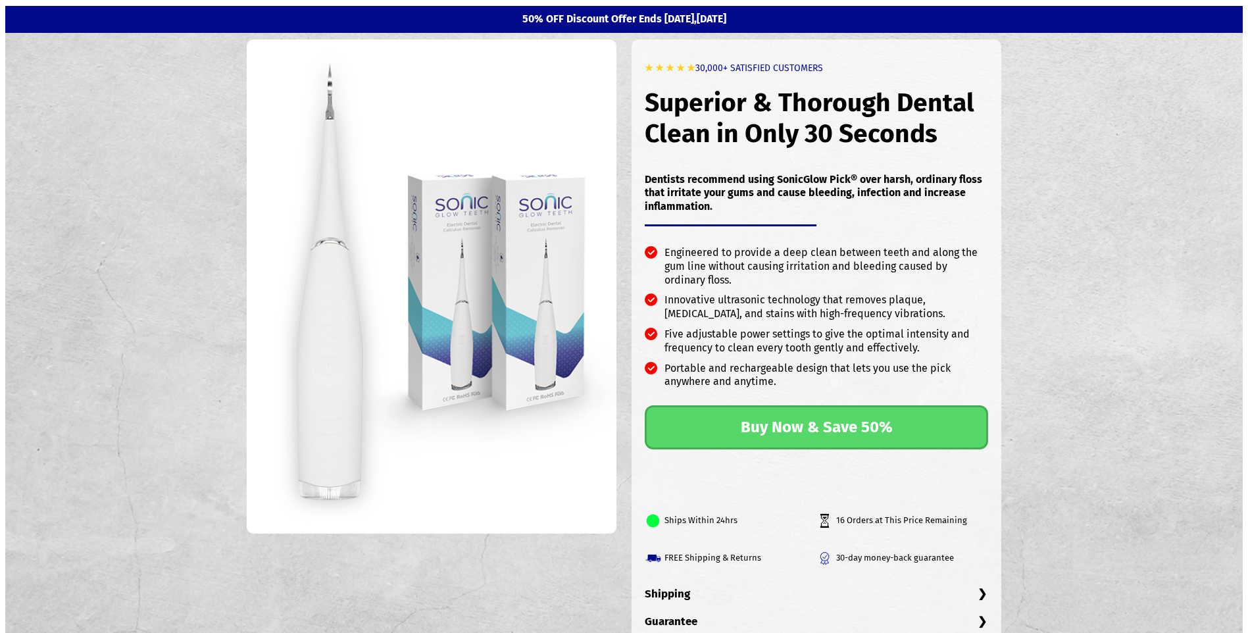 This screenshot has width=1248, height=633. I want to click on li: 30-day money-back guarantee, so click(902, 558).